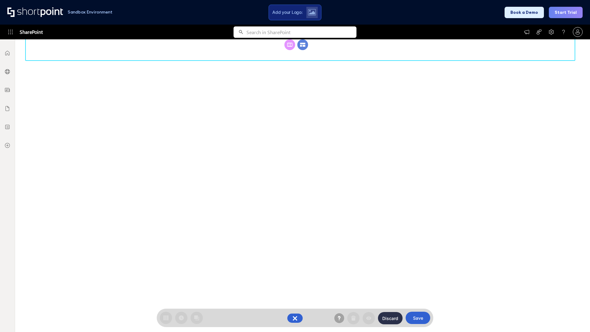  What do you see at coordinates (31, 32) in the screenshot?
I see `span: SharePoint` at bounding box center [31, 32].